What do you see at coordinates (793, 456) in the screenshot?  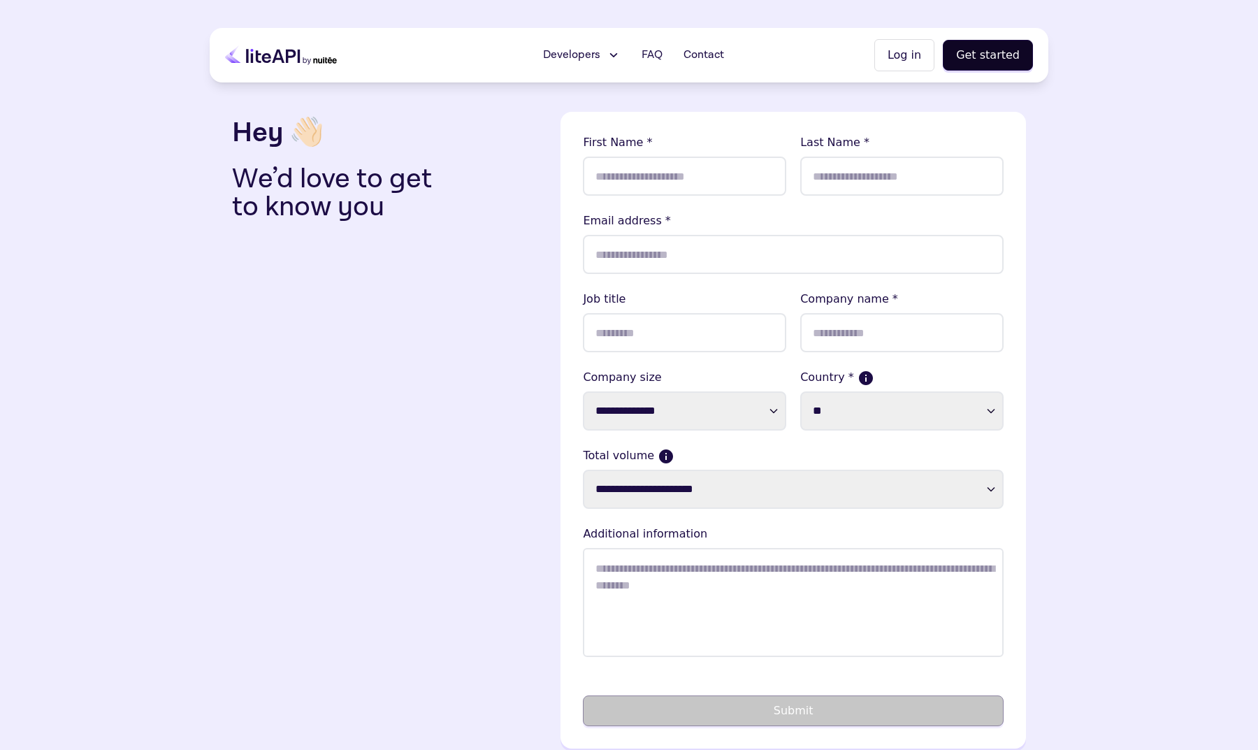 I see `label: Total volume` at bounding box center [793, 456].